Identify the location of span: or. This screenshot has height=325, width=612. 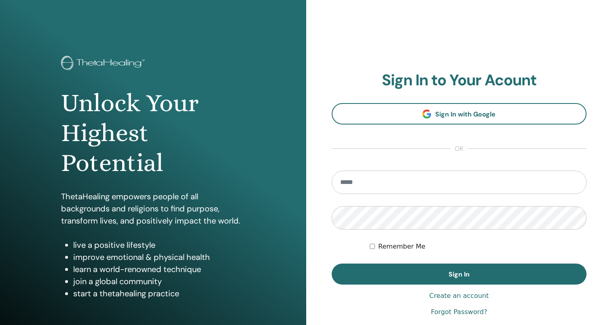
(459, 149).